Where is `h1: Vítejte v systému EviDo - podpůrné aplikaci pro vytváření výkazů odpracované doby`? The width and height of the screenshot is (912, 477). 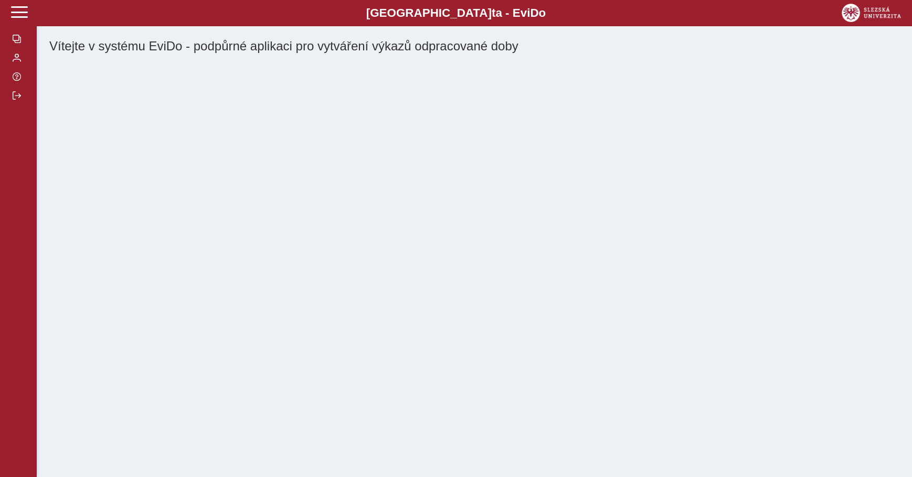 h1: Vítejte v systému EviDo - podpůrné aplikaci pro vytváření výkazů odpracované doby is located at coordinates (474, 46).